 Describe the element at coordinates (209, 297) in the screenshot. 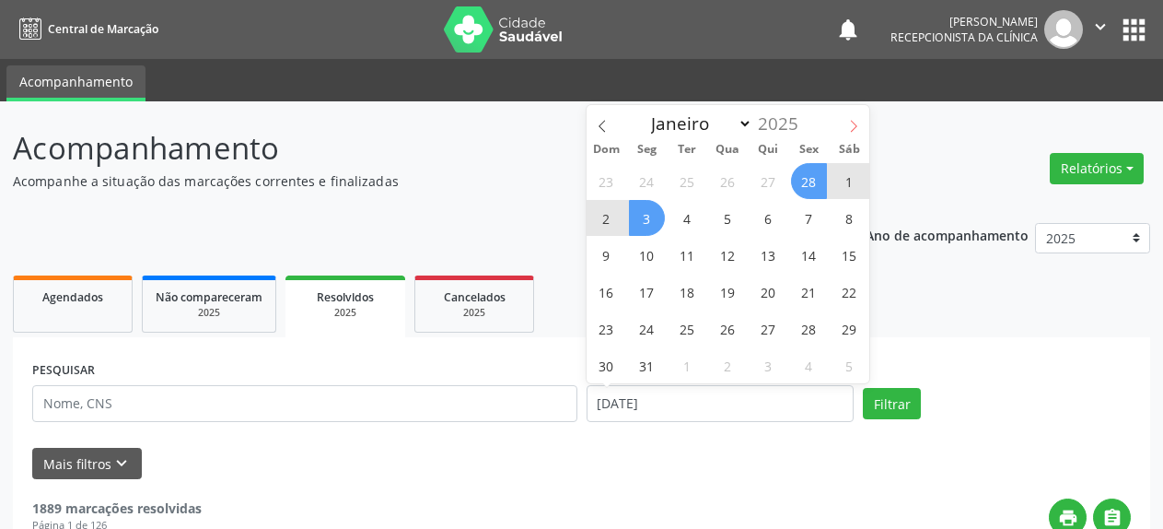

I see `span: Não compareceram` at that location.